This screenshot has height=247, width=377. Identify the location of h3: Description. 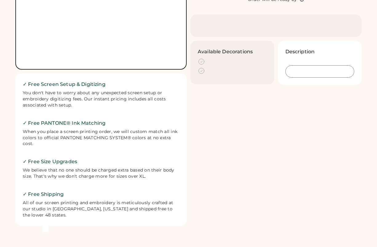
(300, 52).